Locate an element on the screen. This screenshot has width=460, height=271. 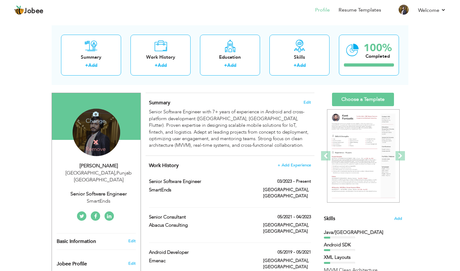
div: Senior Software Engineer is located at coordinates (98, 194).